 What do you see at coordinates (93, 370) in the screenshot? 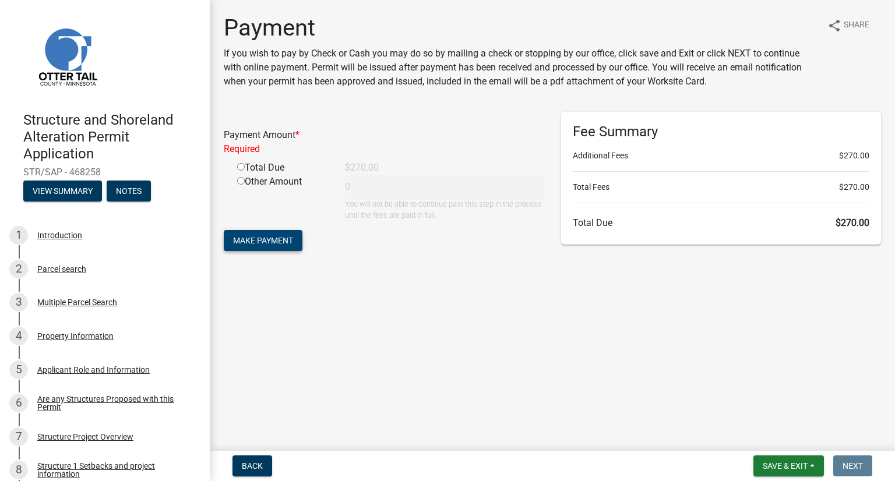
I see `div: Applicant Role and Information` at bounding box center [93, 370].